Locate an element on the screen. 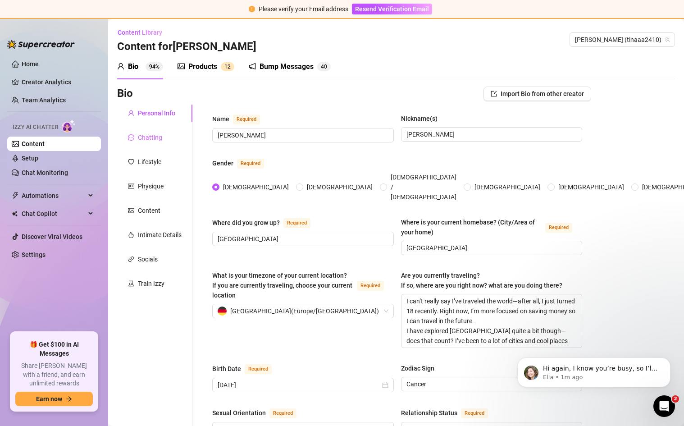 The image size is (684, 426). button: Earn nowarrow-right is located at coordinates (54, 399).